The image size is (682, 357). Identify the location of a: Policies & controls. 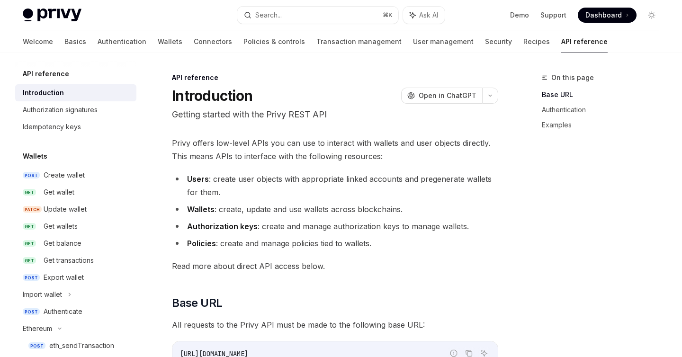
(274, 42).